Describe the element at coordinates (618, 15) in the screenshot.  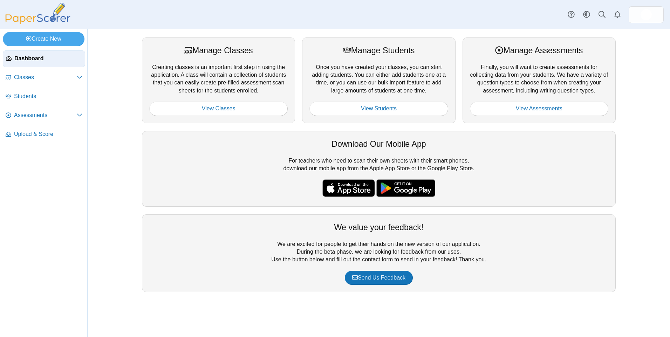
I see `a: Alerts` at that location.